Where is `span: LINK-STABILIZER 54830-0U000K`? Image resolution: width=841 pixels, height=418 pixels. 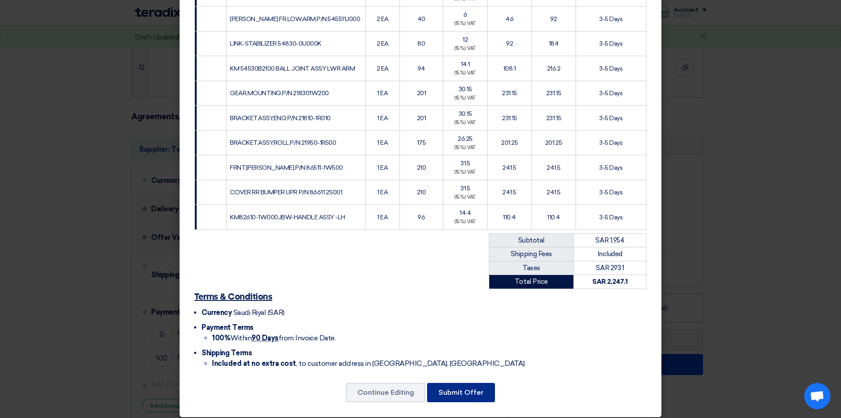 span: LINK-STABILIZER 54830-0U000K is located at coordinates (276, 43).